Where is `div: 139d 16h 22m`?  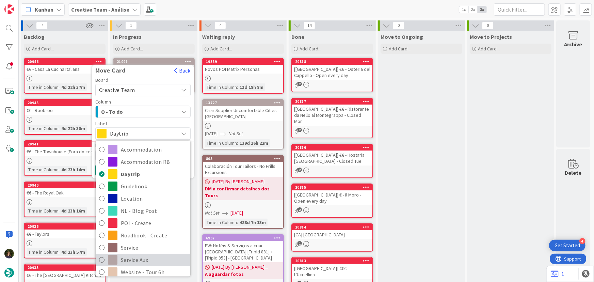
div: 139d 16h 22m is located at coordinates (254, 143).